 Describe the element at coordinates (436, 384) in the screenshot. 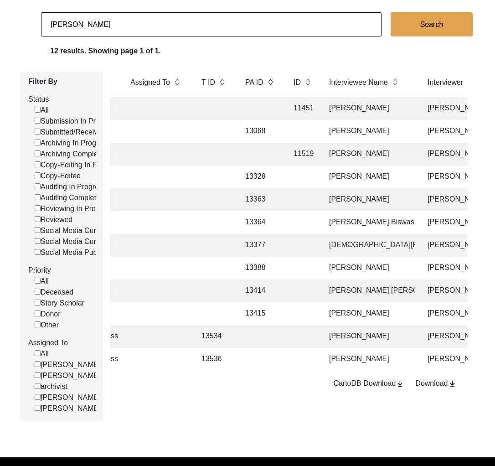

I see `div: Download` at that location.